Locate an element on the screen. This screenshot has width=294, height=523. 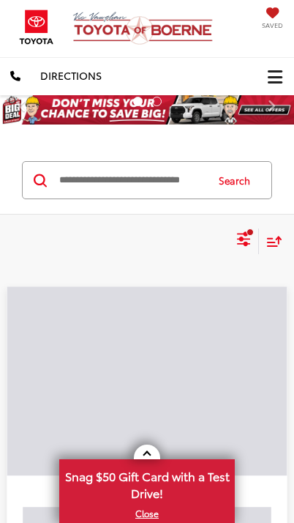
span: Snag $50 Gift Card with a Test Drive! is located at coordinates (147, 483).